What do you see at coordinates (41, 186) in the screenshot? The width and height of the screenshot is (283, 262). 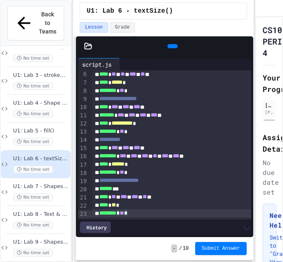 I see `span: U1: Lab 7 - Shapes & Shape Styling` at bounding box center [41, 186].